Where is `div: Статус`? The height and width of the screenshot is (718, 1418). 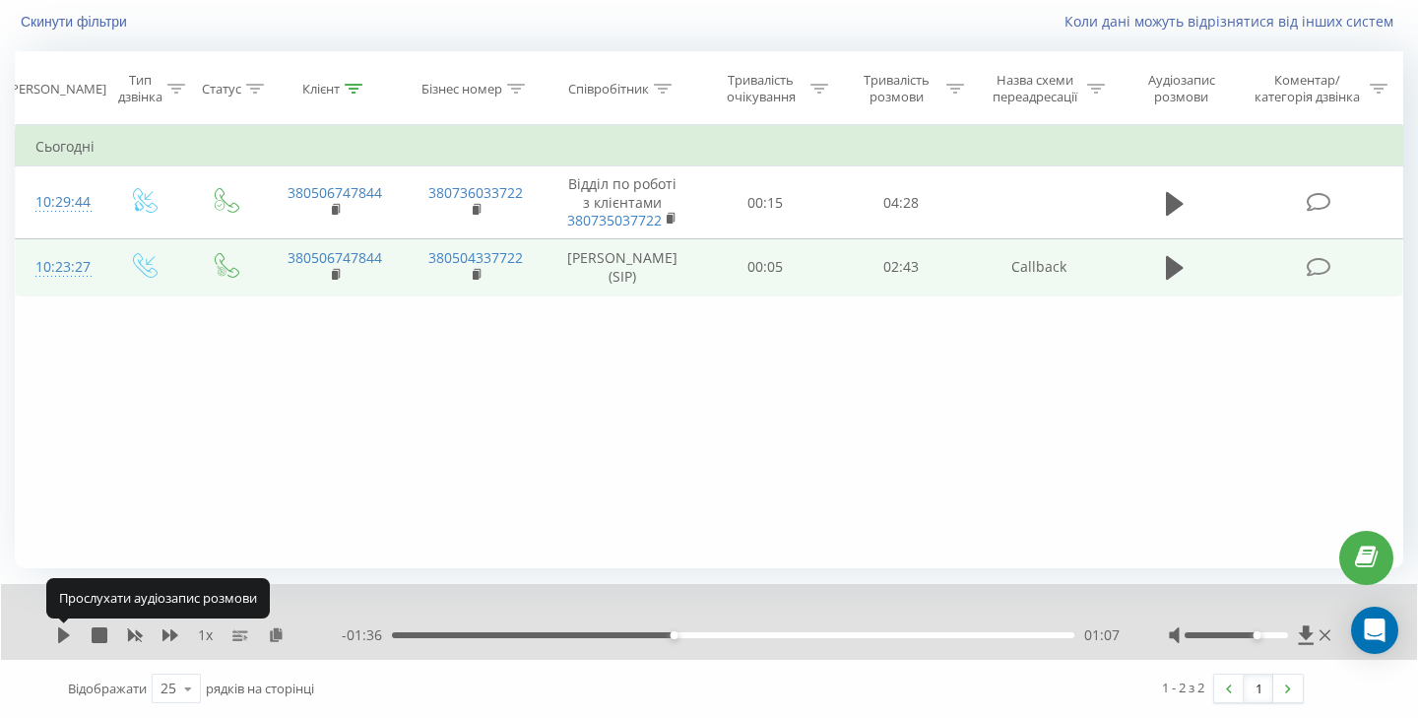 div: Статус is located at coordinates (222, 89).